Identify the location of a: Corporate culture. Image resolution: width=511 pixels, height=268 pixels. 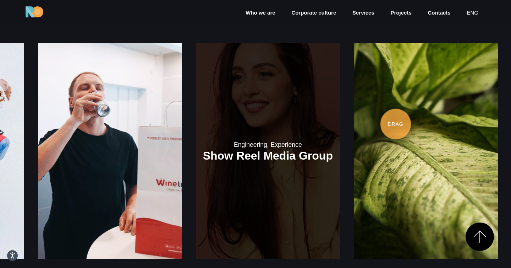
(314, 13).